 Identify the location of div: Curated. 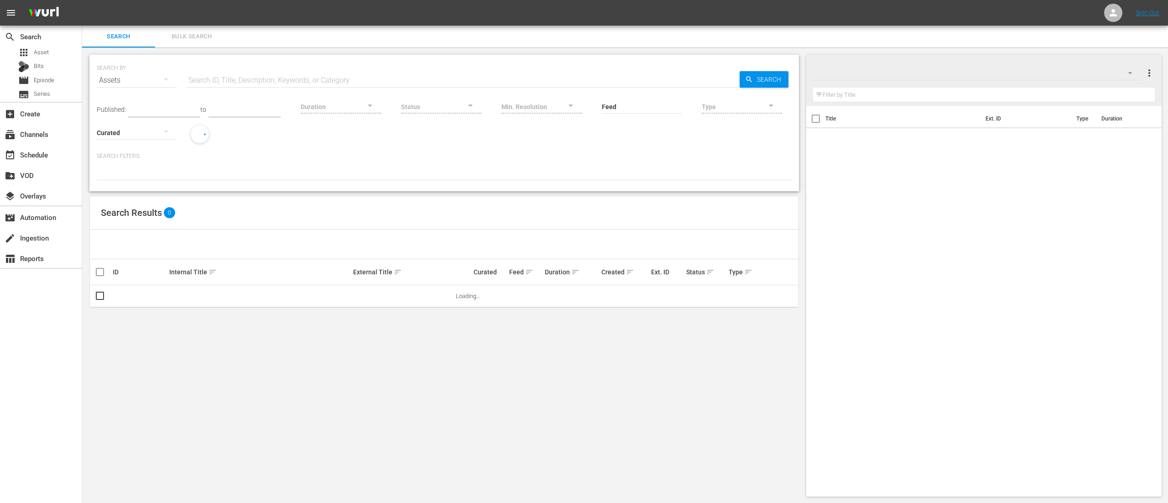
(490, 272).